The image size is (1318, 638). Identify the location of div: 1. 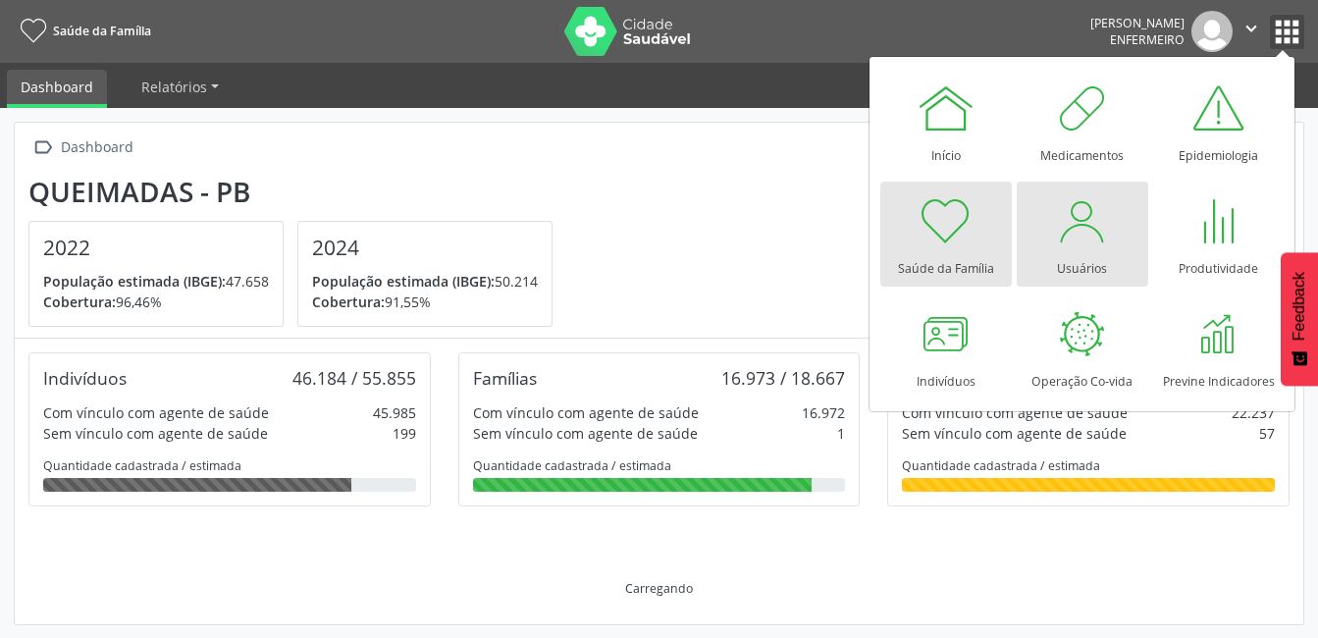
(841, 433).